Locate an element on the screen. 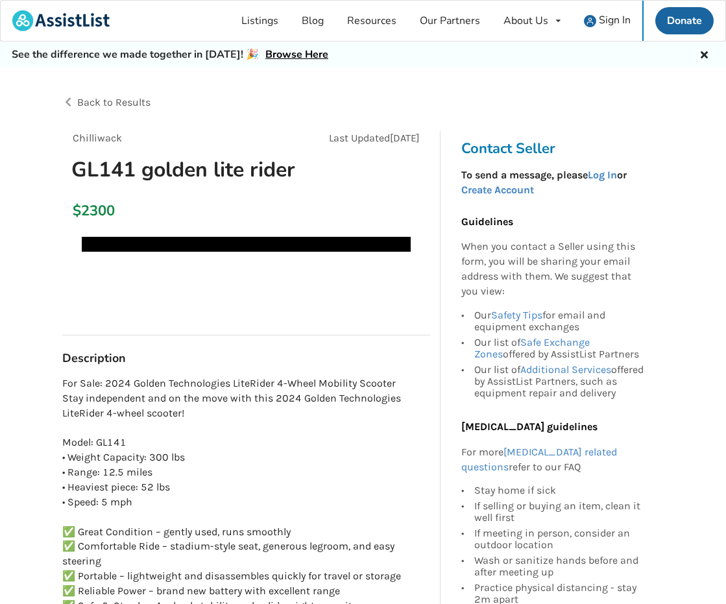 The height and width of the screenshot is (604, 726). h3: Contact Seller is located at coordinates (558, 149).